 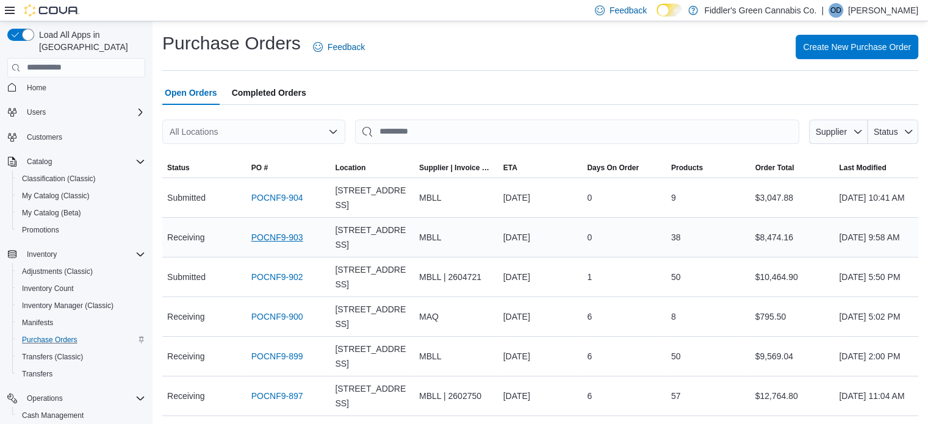 What do you see at coordinates (761, 10) in the screenshot?
I see `p: Fiddler's Green Cannabis Co.` at bounding box center [761, 10].